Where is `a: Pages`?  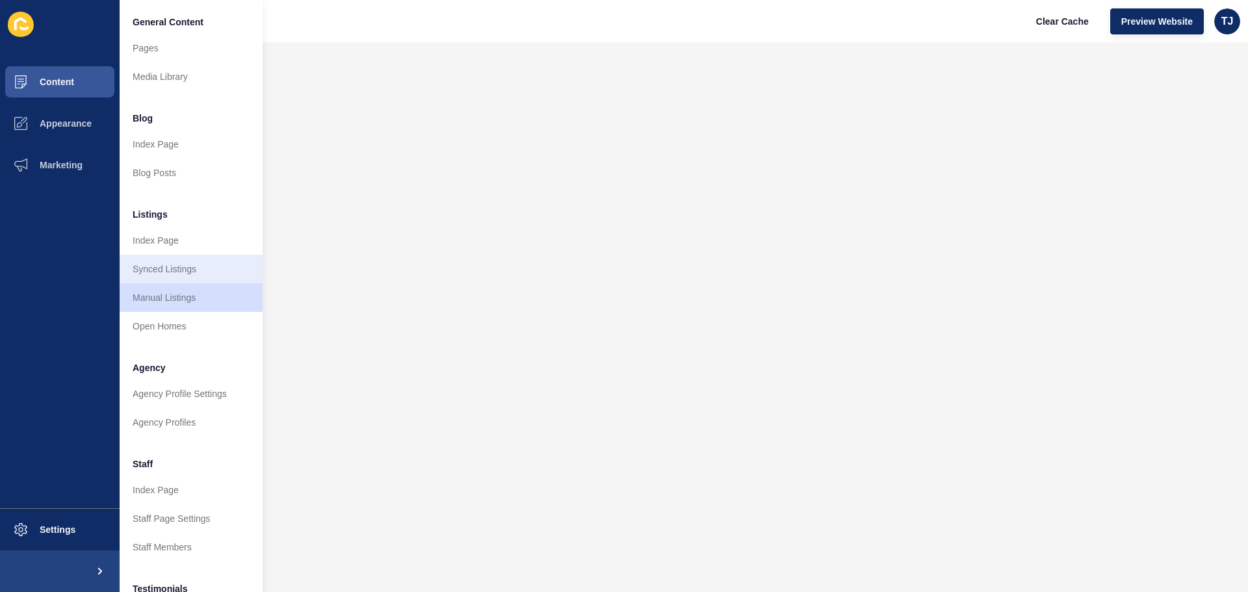
a: Pages is located at coordinates (191, 48).